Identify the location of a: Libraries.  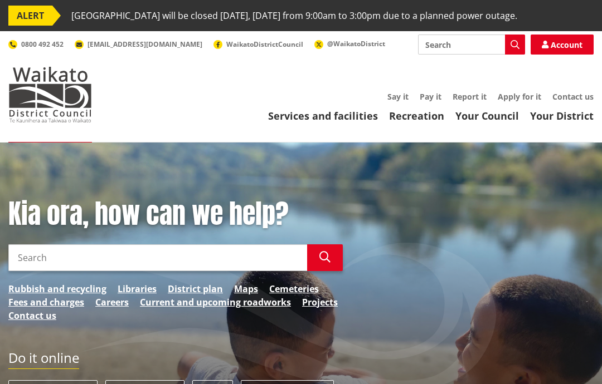
(137, 289).